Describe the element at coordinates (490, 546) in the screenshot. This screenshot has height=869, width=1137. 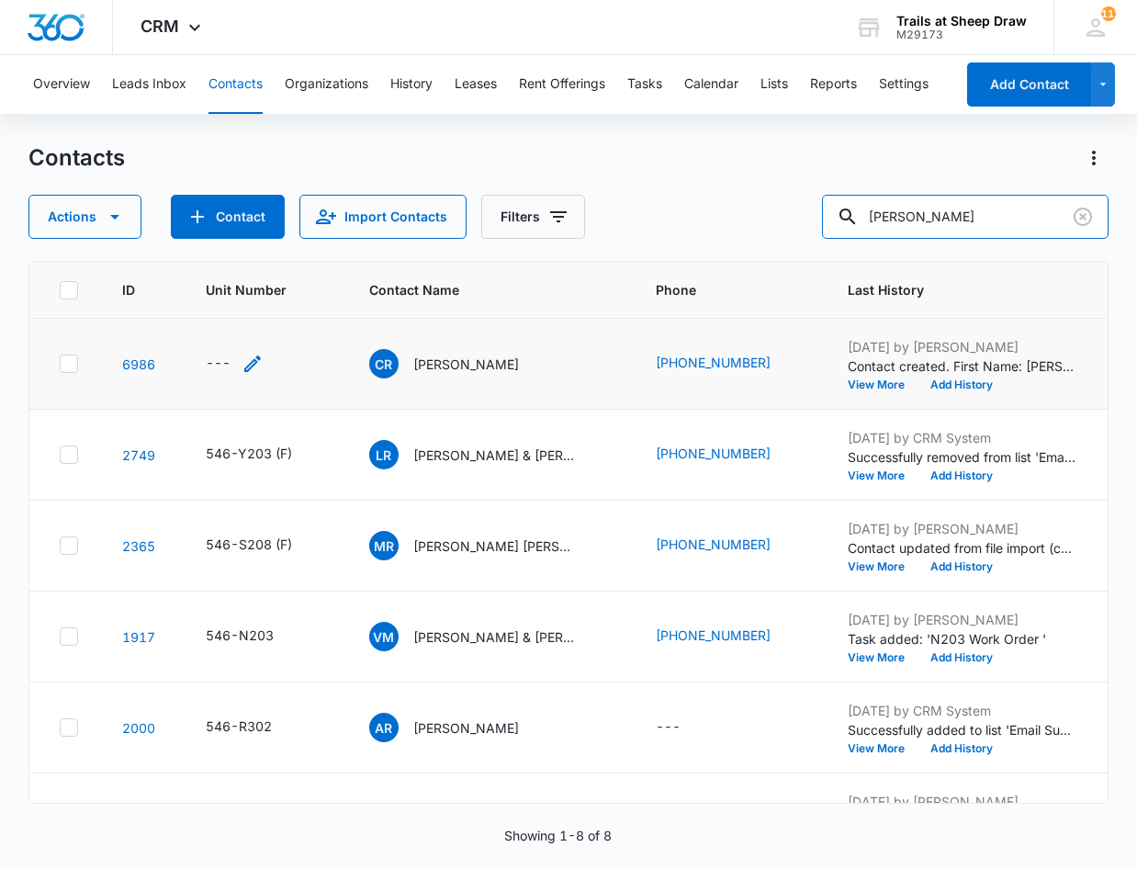
I see `div: Contact Name - Monica Reyes Ana Marquez Ashley Luna - Select to Edit Field` at that location.